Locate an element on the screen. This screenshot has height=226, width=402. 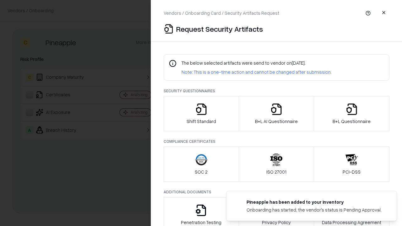
p: B+L AI Questionnaire is located at coordinates (276, 121).